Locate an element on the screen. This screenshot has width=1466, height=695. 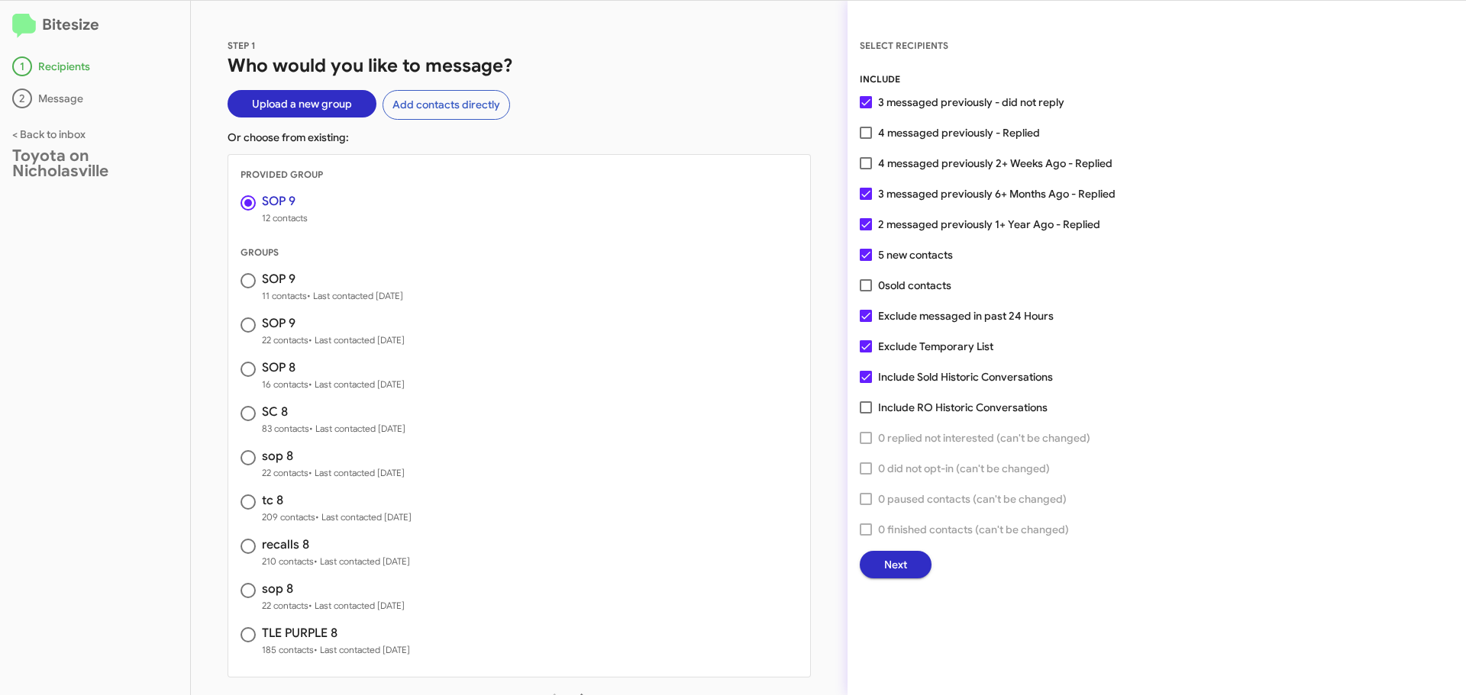
button: Add contacts directly is located at coordinates (446, 105).